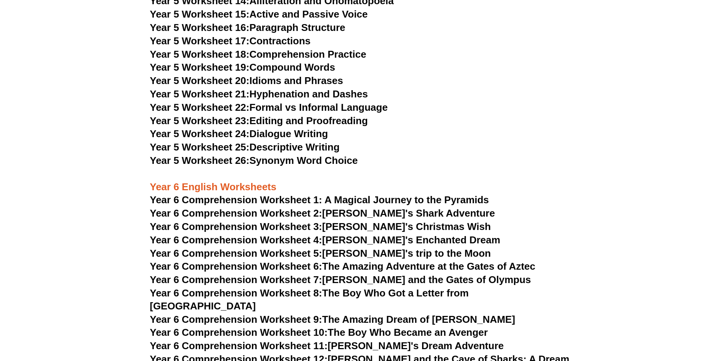 The image size is (727, 361). I want to click on span: Year 5 Worksheet 26:, so click(200, 160).